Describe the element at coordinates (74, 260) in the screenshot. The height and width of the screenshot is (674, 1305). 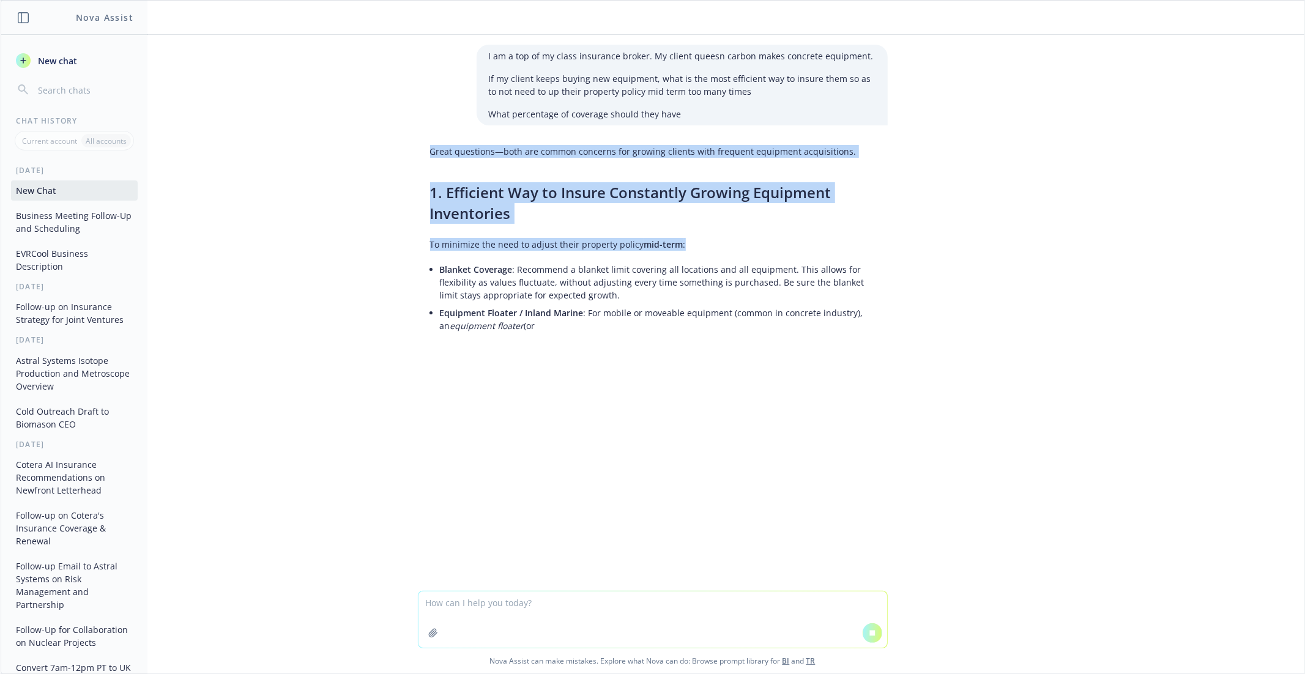
I see `button: EVRCool Business Description` at that location.